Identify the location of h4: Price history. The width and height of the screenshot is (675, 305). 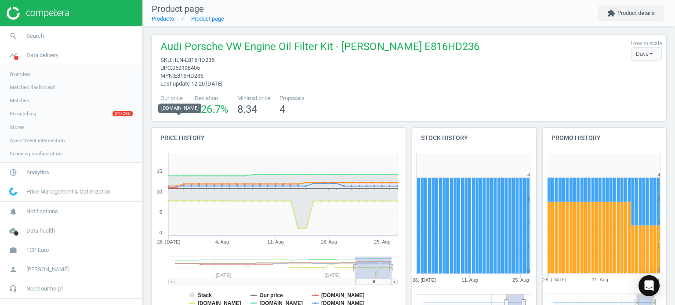
(279, 138).